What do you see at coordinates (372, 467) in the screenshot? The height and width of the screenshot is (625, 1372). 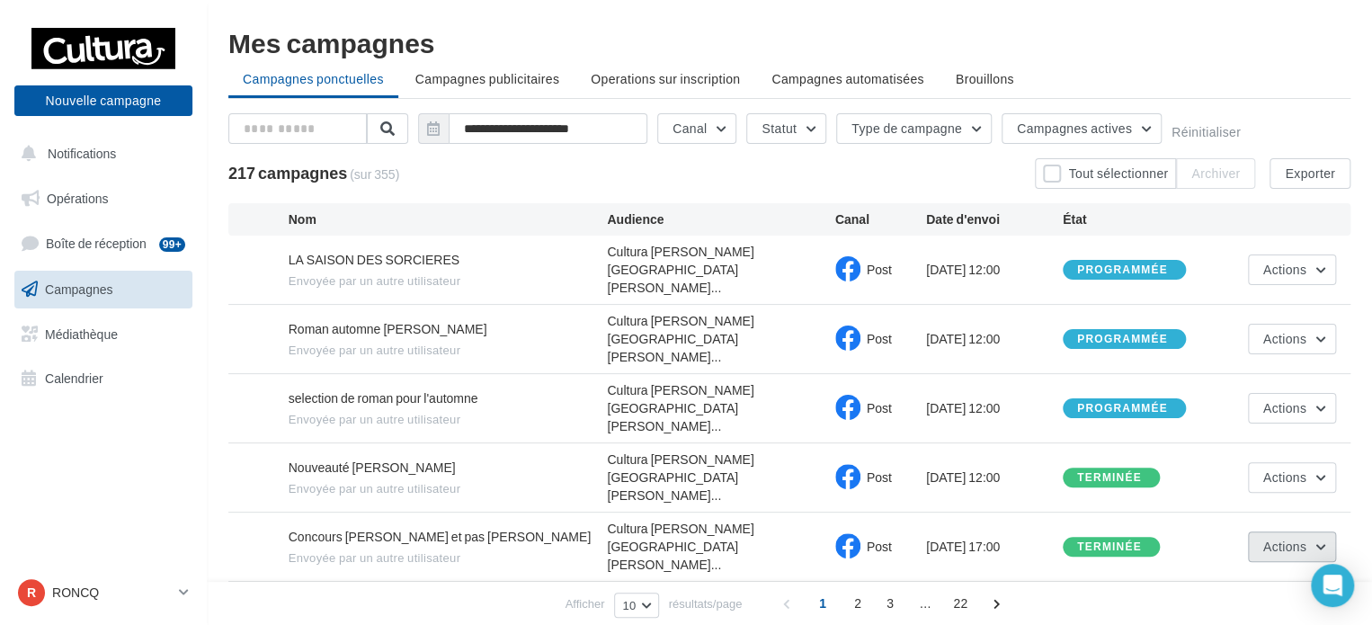 I see `span: Nouveauté Maud Ankaoua` at bounding box center [372, 467].